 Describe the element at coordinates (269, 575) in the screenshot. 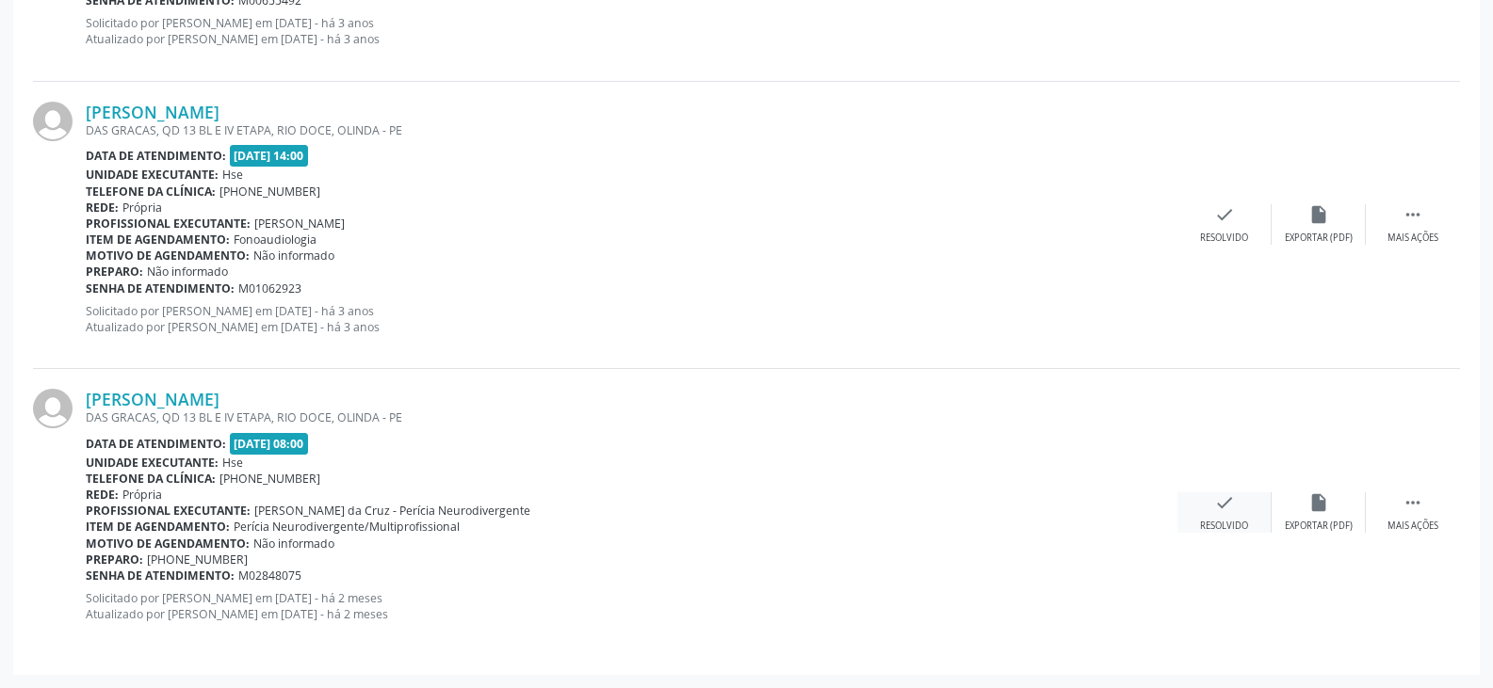

I see `span: M02848075` at that location.